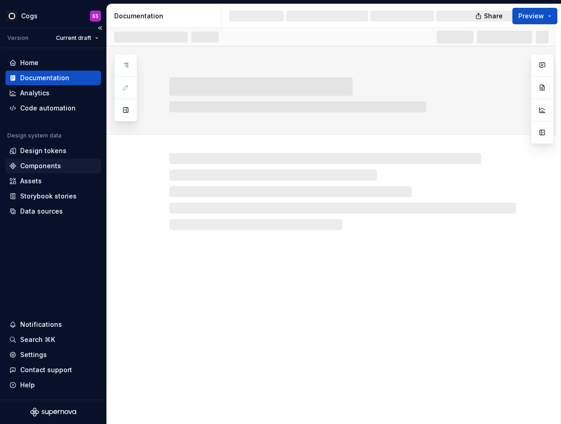  What do you see at coordinates (41, 211) in the screenshot?
I see `div: Data sources` at bounding box center [41, 211].